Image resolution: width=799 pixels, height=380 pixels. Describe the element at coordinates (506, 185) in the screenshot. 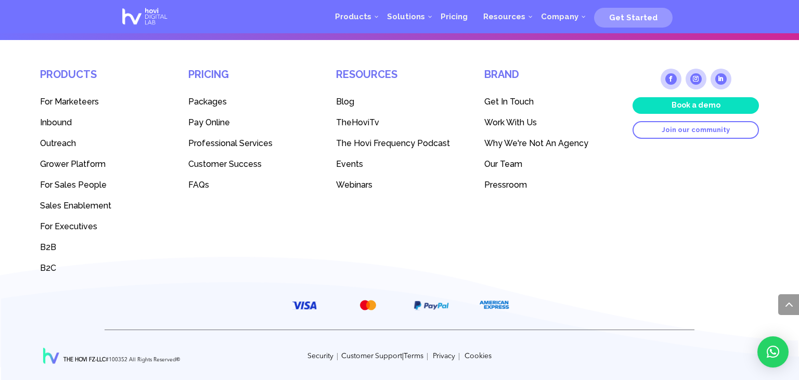

I see `span: Pressroom` at that location.